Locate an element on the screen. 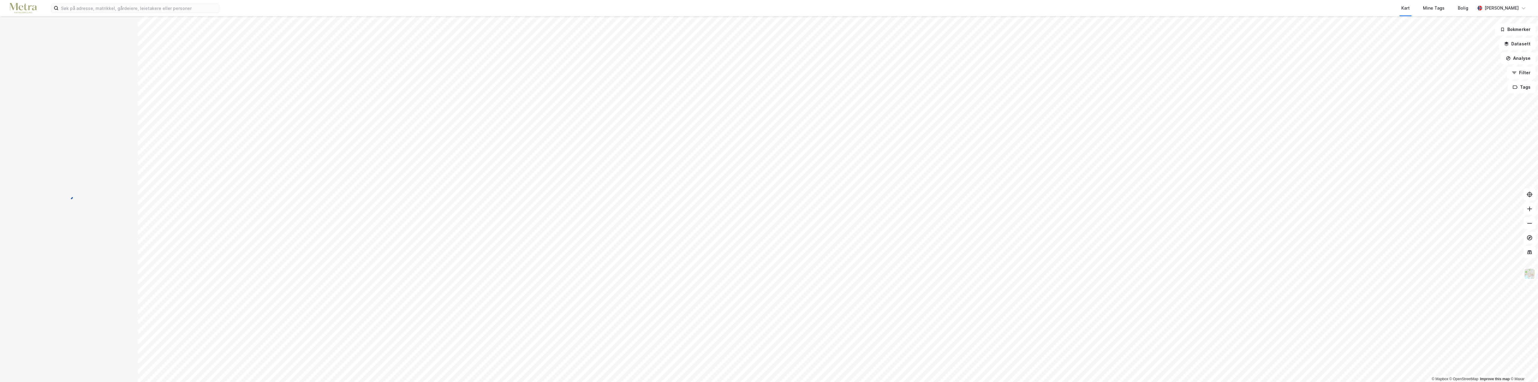 The width and height of the screenshot is (1538, 382). button: Bokmerker is located at coordinates (1515, 29).